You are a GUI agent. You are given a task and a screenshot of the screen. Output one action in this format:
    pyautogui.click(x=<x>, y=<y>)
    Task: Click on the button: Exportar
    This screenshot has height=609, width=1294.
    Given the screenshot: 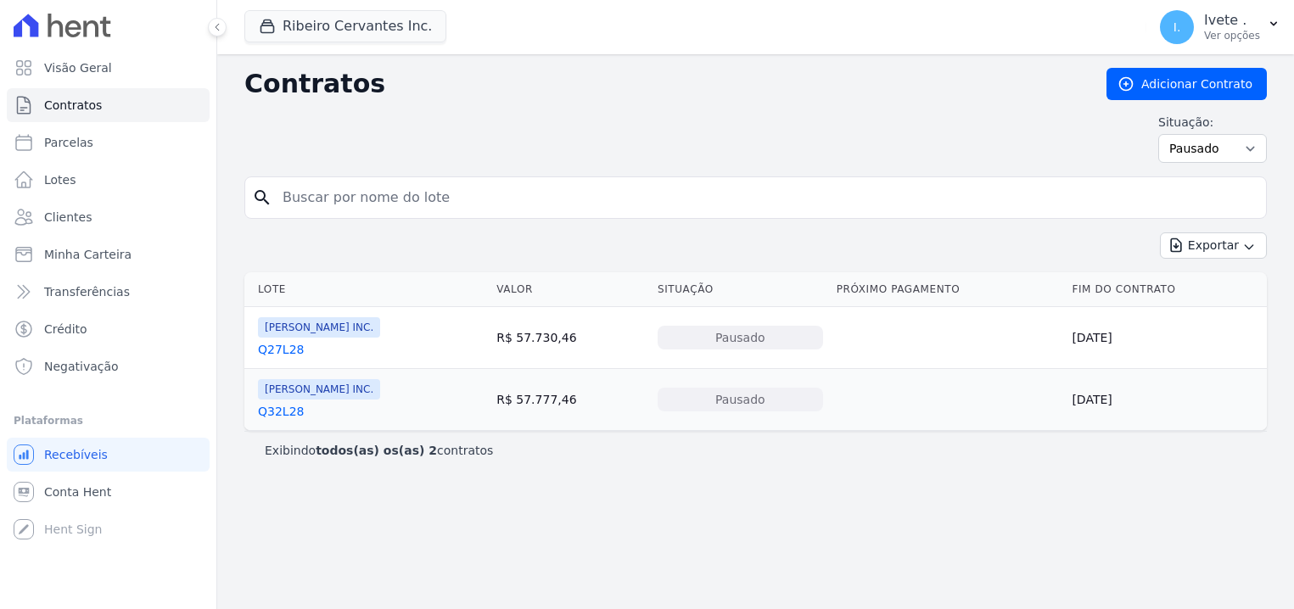 What is the action you would take?
    pyautogui.click(x=1213, y=245)
    